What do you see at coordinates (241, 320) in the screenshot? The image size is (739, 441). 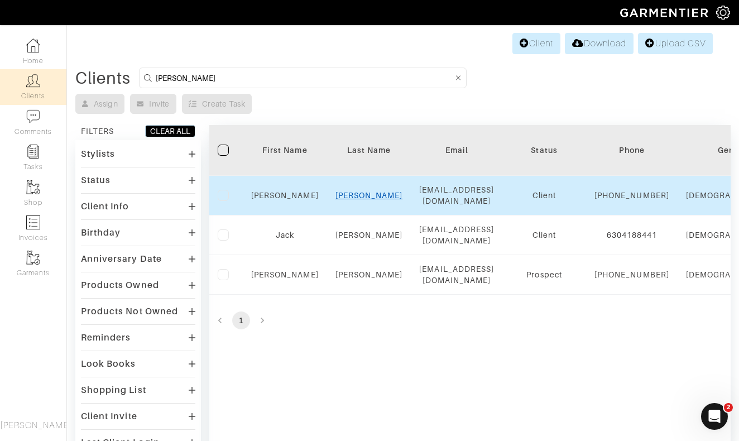 I see `button: page 1` at bounding box center [241, 320].